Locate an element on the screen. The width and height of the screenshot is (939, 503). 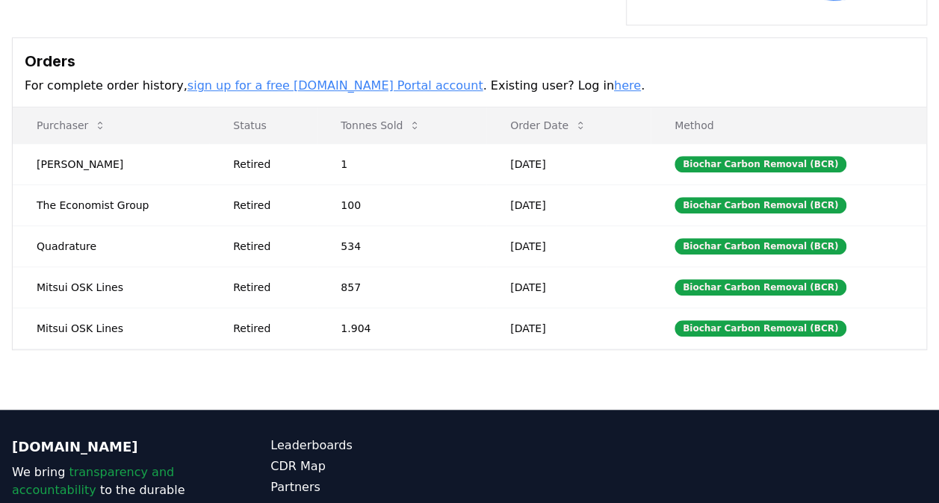
span: transparency and accountability is located at coordinates (93, 481).